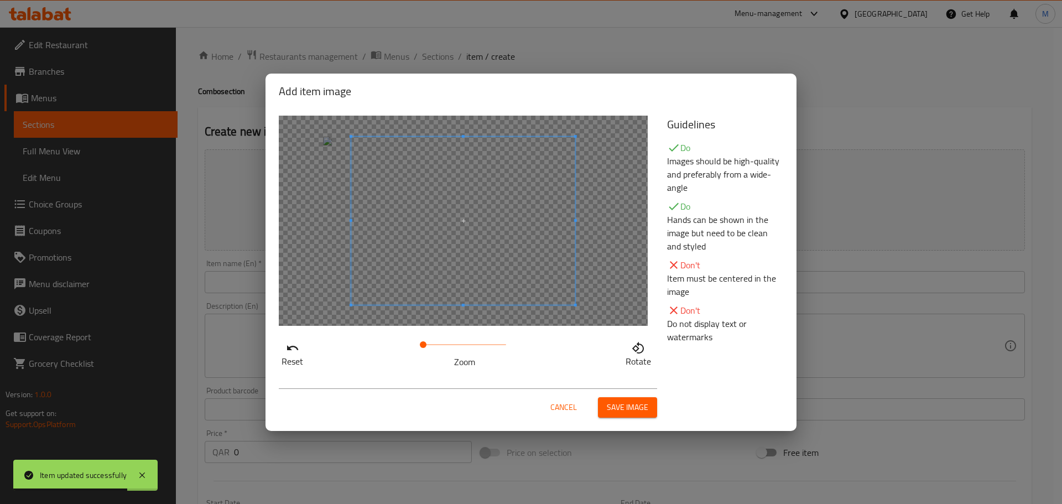 This screenshot has height=504, width=1062. Describe the element at coordinates (638, 352) in the screenshot. I see `button: Rotate` at that location.